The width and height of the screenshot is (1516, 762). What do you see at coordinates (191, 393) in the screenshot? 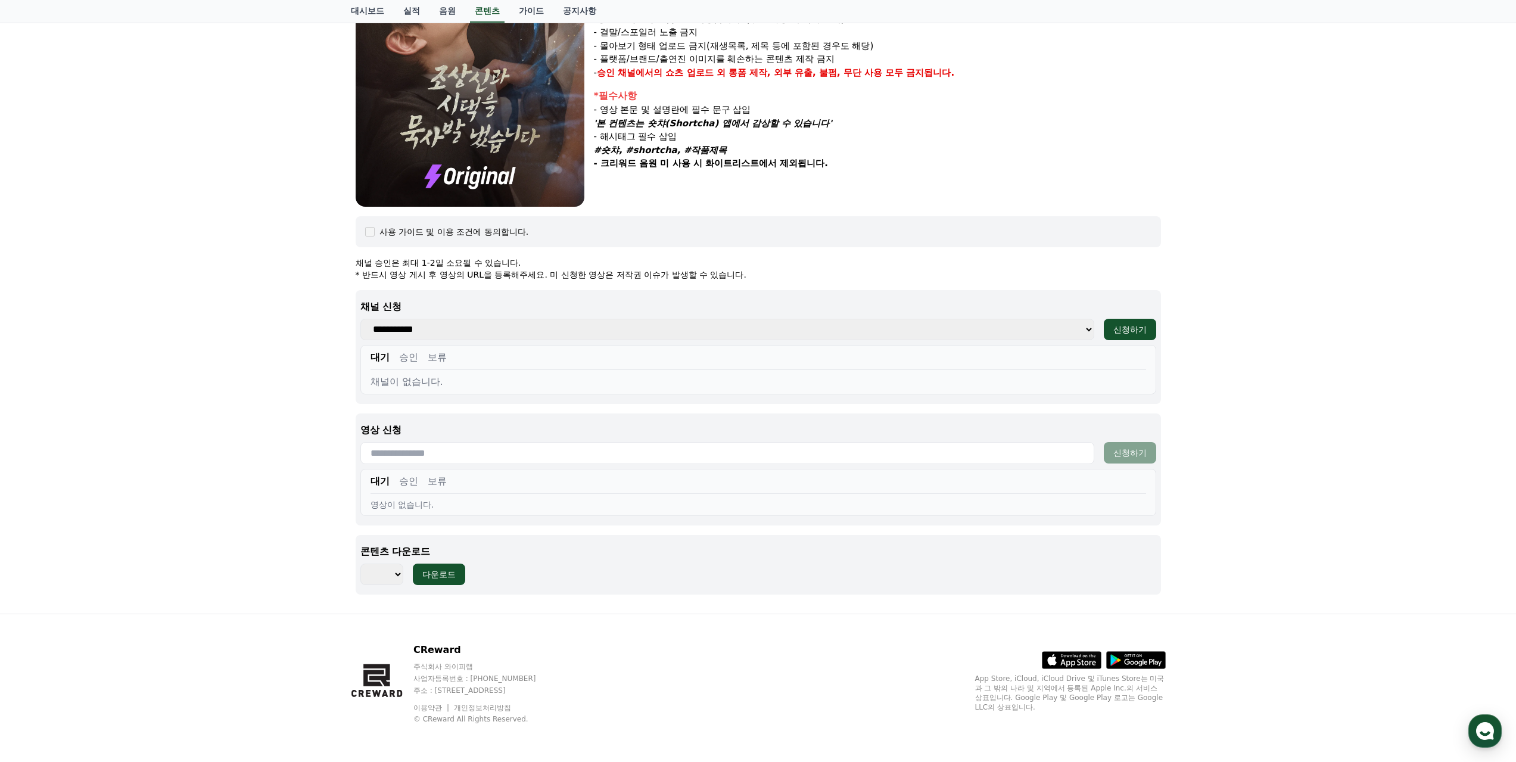
I see `a: 설정` at bounding box center [191, 393].